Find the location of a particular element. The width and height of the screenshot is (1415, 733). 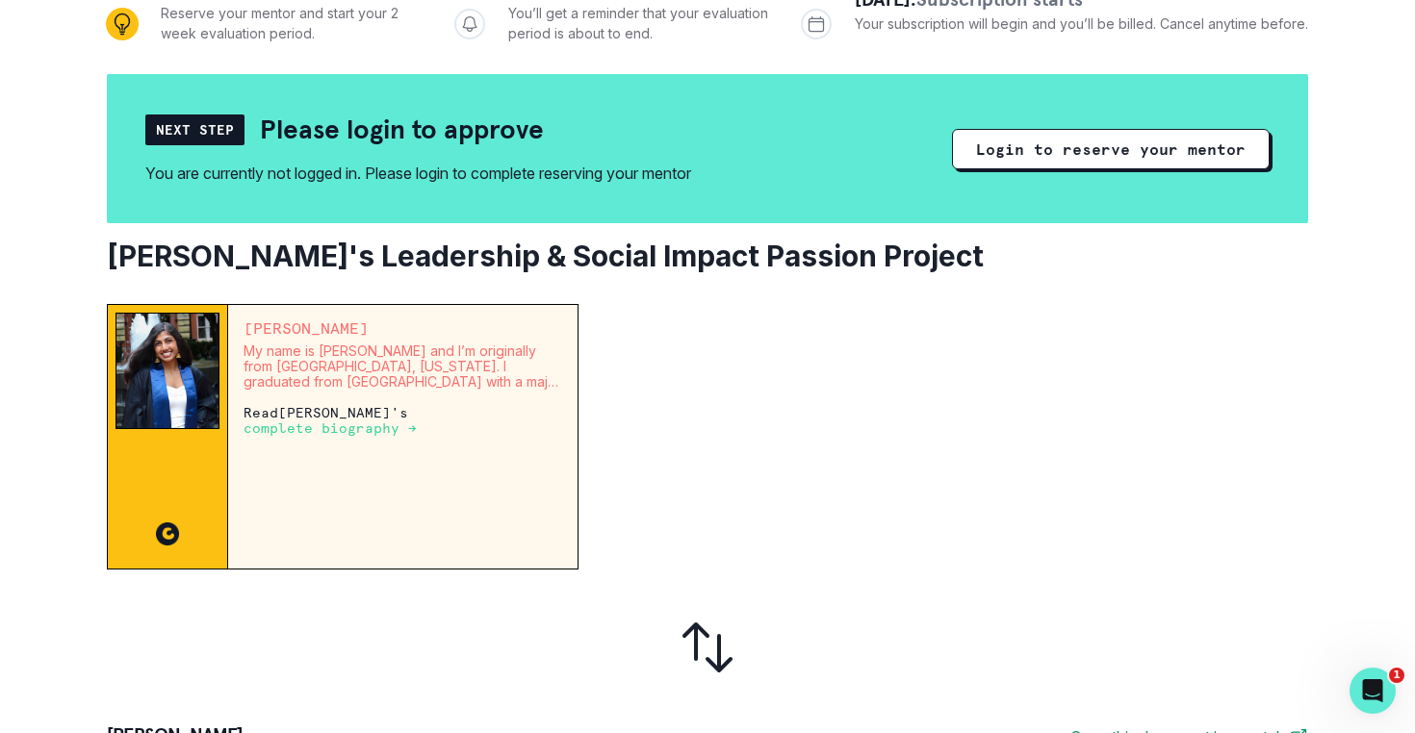

div: Next Step is located at coordinates (194, 130).